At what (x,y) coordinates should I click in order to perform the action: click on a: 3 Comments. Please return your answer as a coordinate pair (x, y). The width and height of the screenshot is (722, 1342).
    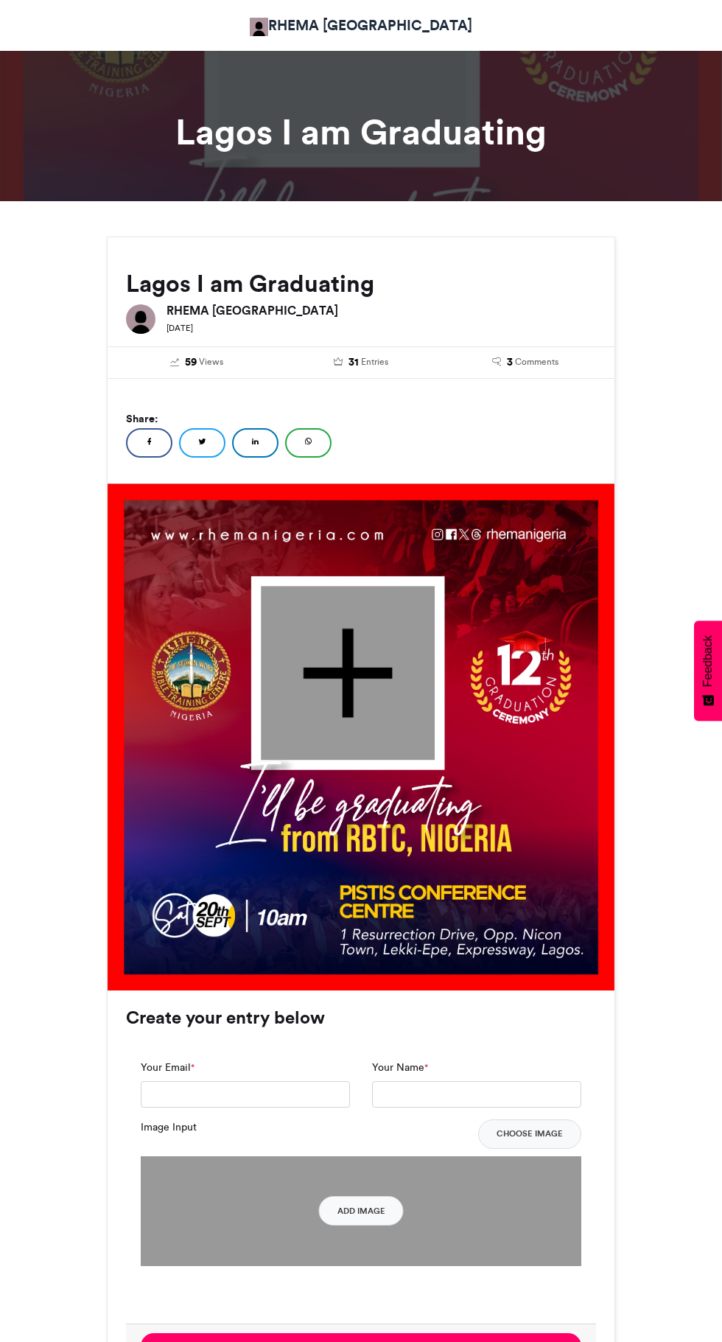
    Looking at the image, I should click on (525, 363).